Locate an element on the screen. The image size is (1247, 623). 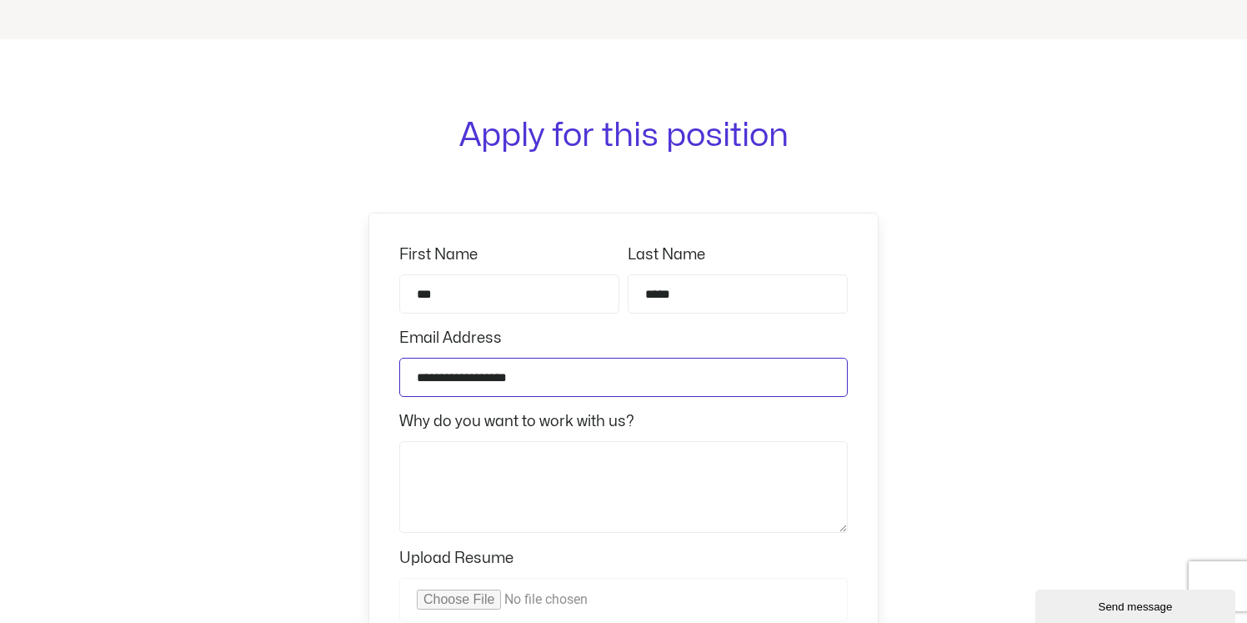
label: Why do you want to work with us? is located at coordinates (517, 425).